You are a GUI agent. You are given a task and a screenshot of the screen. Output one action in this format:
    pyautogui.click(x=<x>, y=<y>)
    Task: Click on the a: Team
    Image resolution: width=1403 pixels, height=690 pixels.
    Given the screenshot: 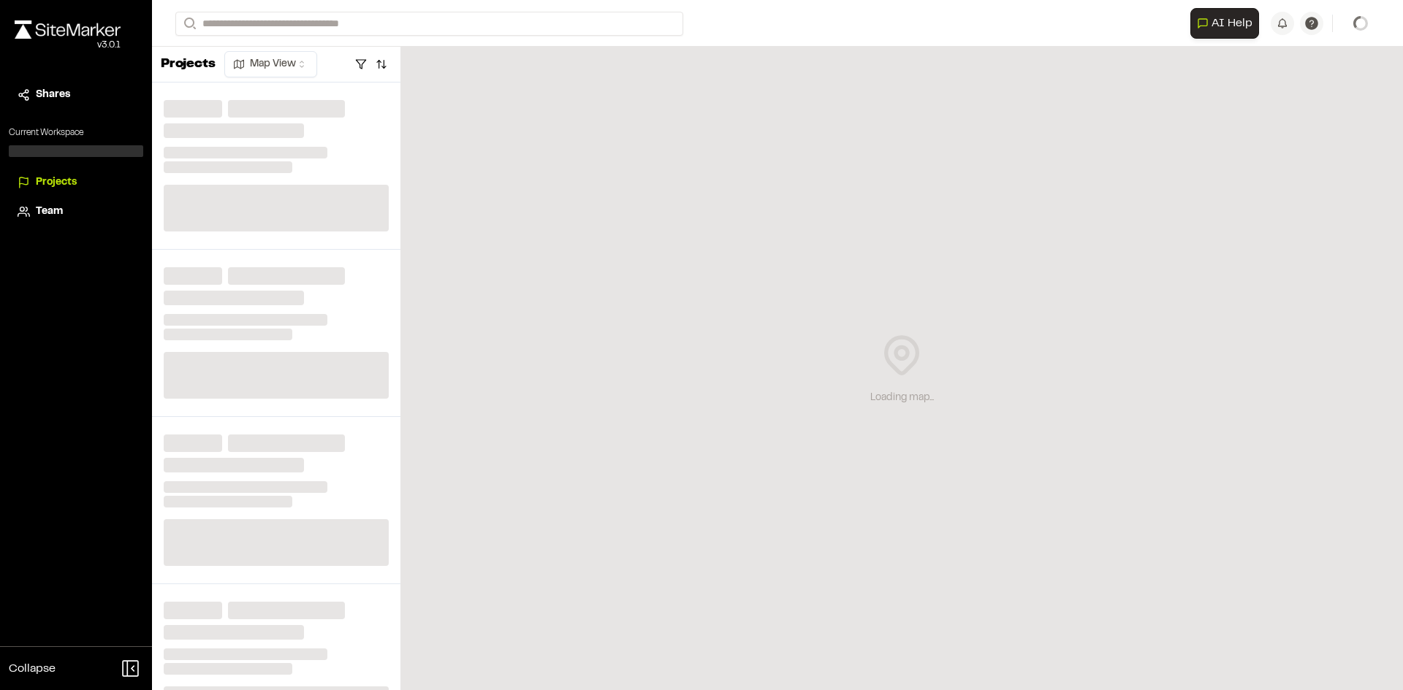 What is the action you would take?
    pyautogui.click(x=76, y=212)
    